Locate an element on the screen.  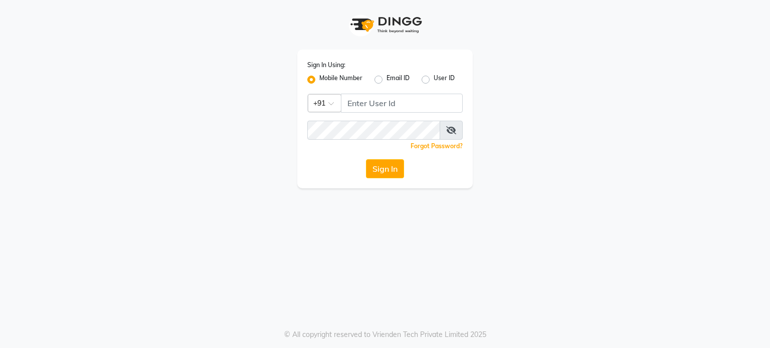
label: User ID is located at coordinates (444, 80).